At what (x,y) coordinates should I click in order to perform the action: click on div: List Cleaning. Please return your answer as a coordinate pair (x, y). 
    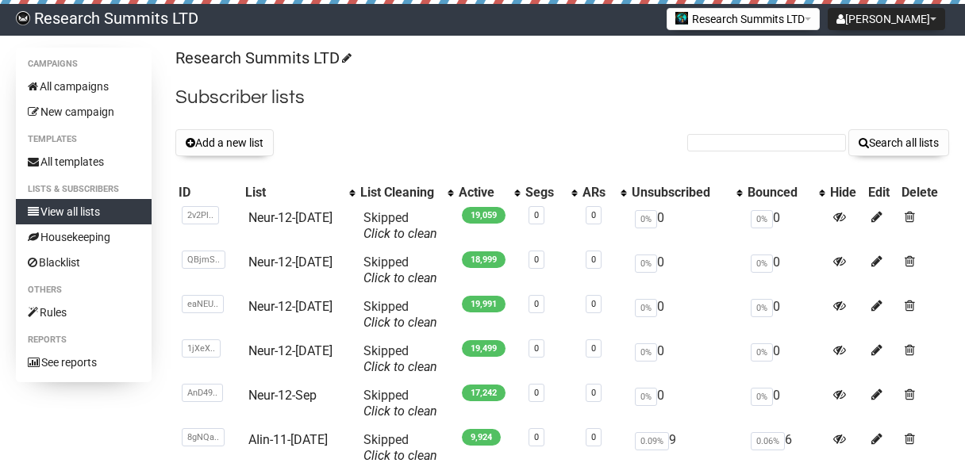
    Looking at the image, I should click on (400, 193).